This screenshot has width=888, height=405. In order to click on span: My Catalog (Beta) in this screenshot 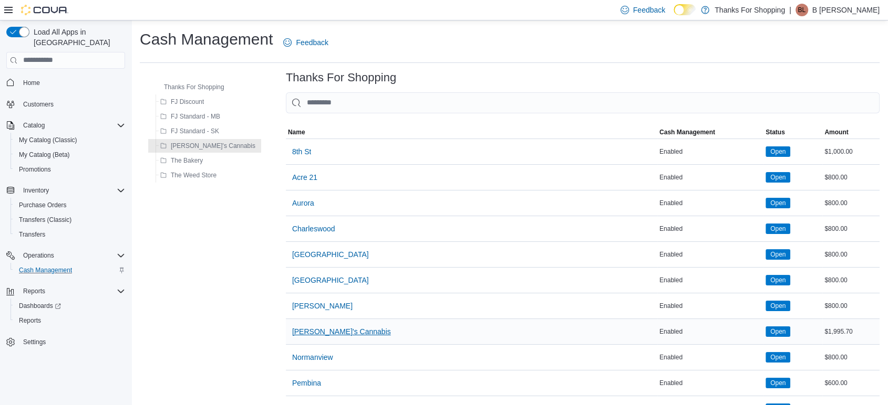, I will do `click(70, 155)`.